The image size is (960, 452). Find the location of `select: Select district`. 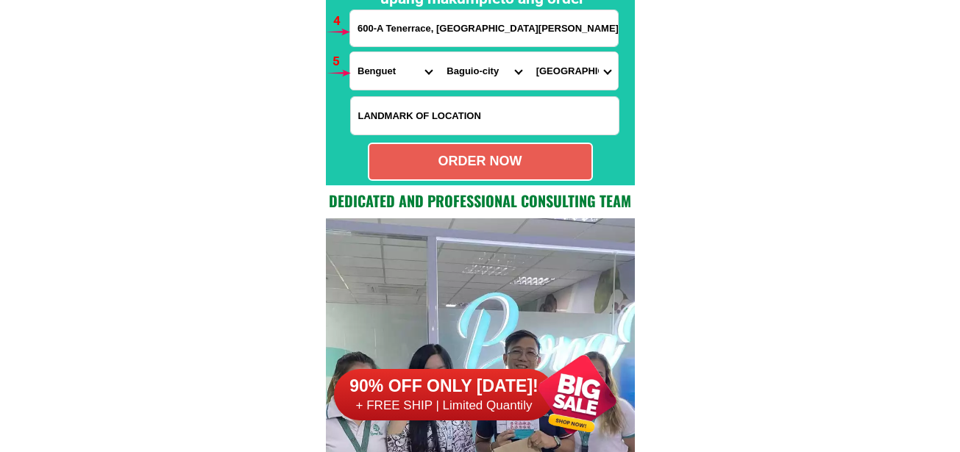

select: Select district is located at coordinates (483, 71).